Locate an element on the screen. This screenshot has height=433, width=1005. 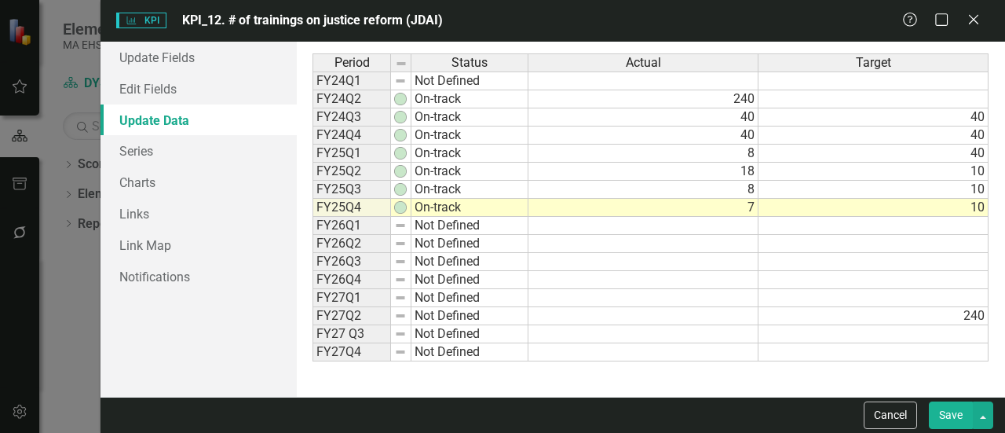
span: Status is located at coordinates (469, 63).